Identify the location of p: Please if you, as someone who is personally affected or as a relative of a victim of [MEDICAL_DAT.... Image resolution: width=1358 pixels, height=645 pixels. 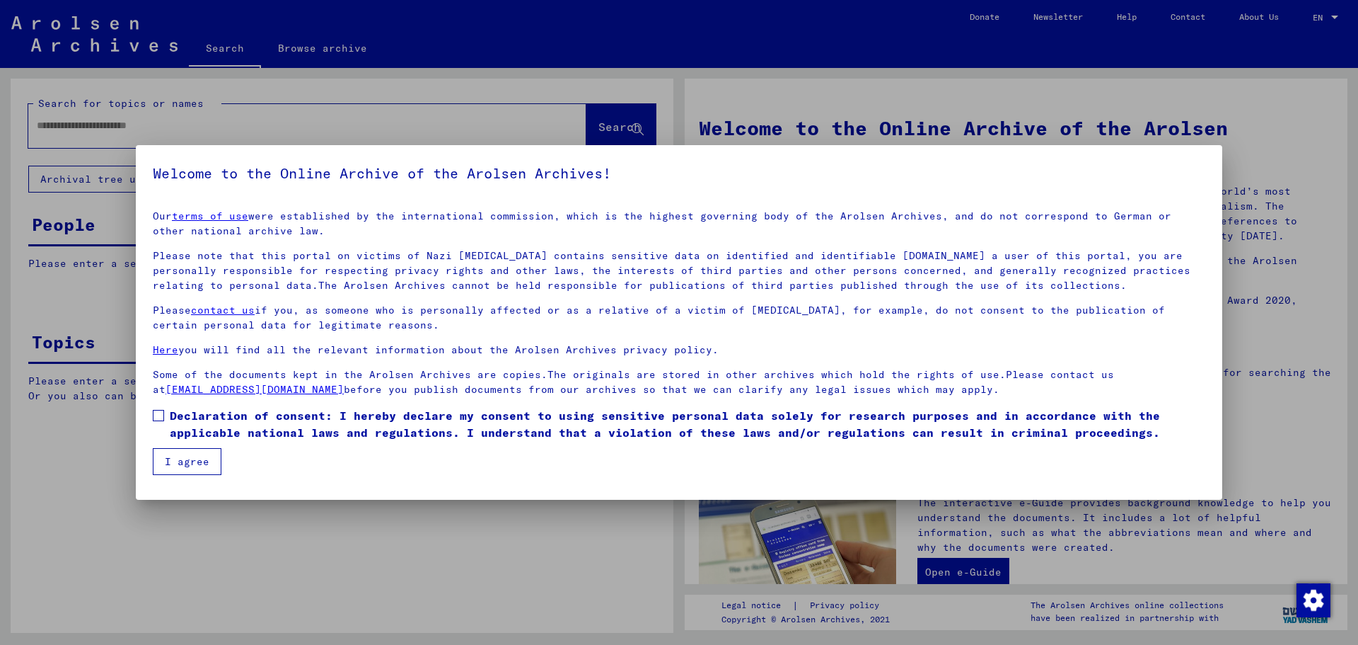
(679, 318).